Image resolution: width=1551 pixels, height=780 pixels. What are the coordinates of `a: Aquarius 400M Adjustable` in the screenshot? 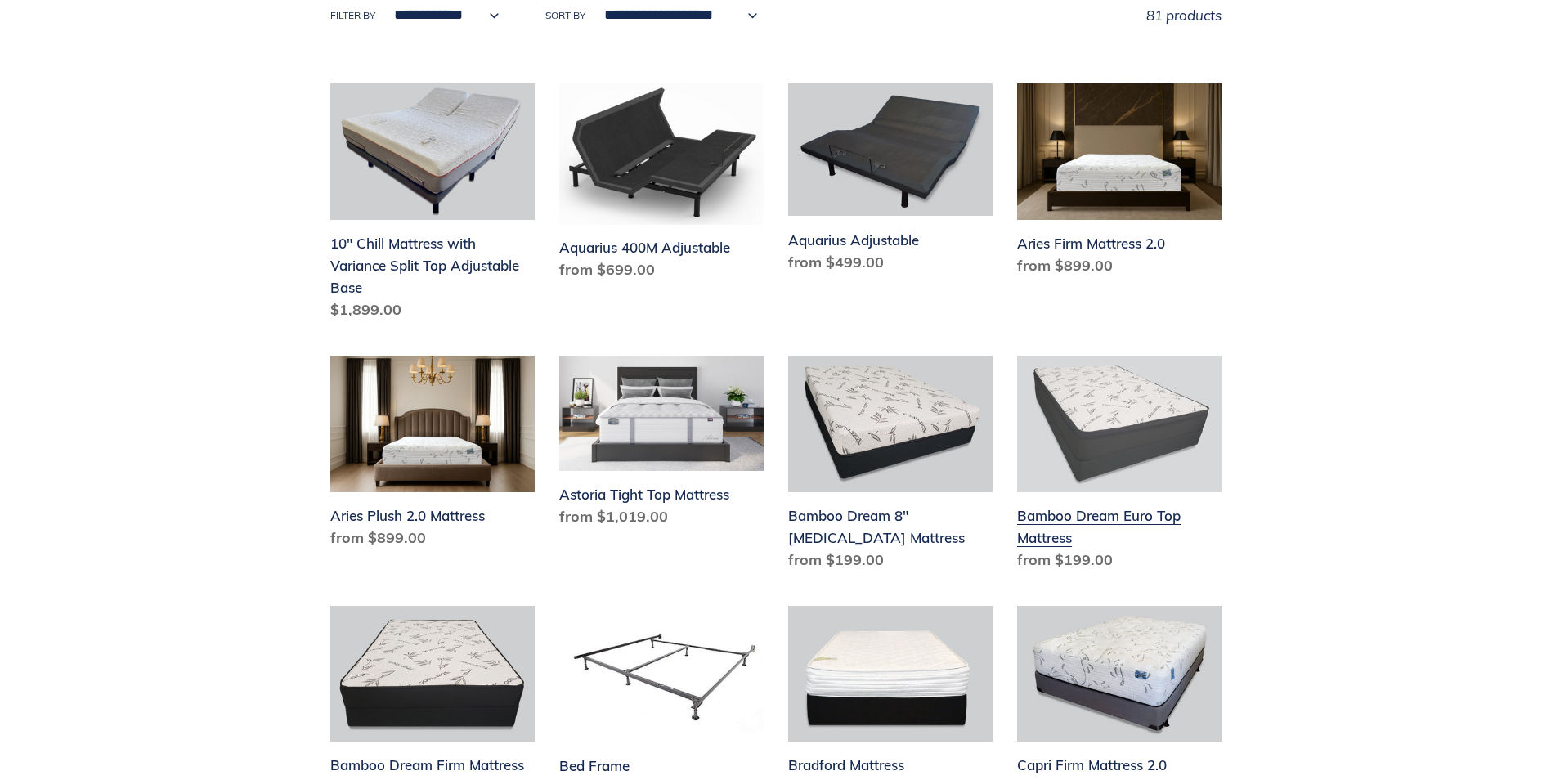 It's located at (662, 185).